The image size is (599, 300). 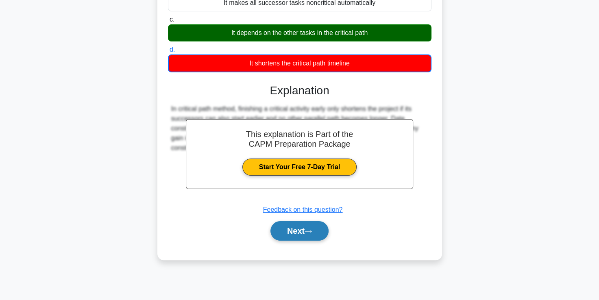 I want to click on div: In critical path method, finishing a critical activity early only shortens the project if its suc..., so click(x=300, y=129).